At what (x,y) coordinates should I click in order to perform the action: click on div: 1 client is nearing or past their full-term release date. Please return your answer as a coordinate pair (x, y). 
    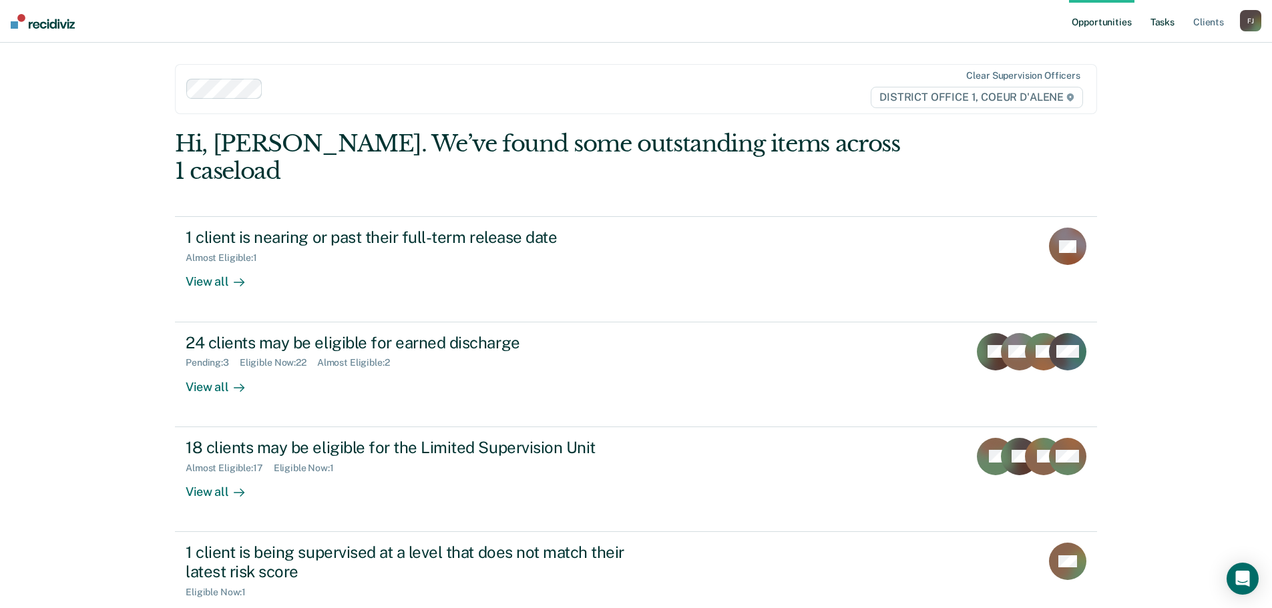
    Looking at the image, I should click on (420, 237).